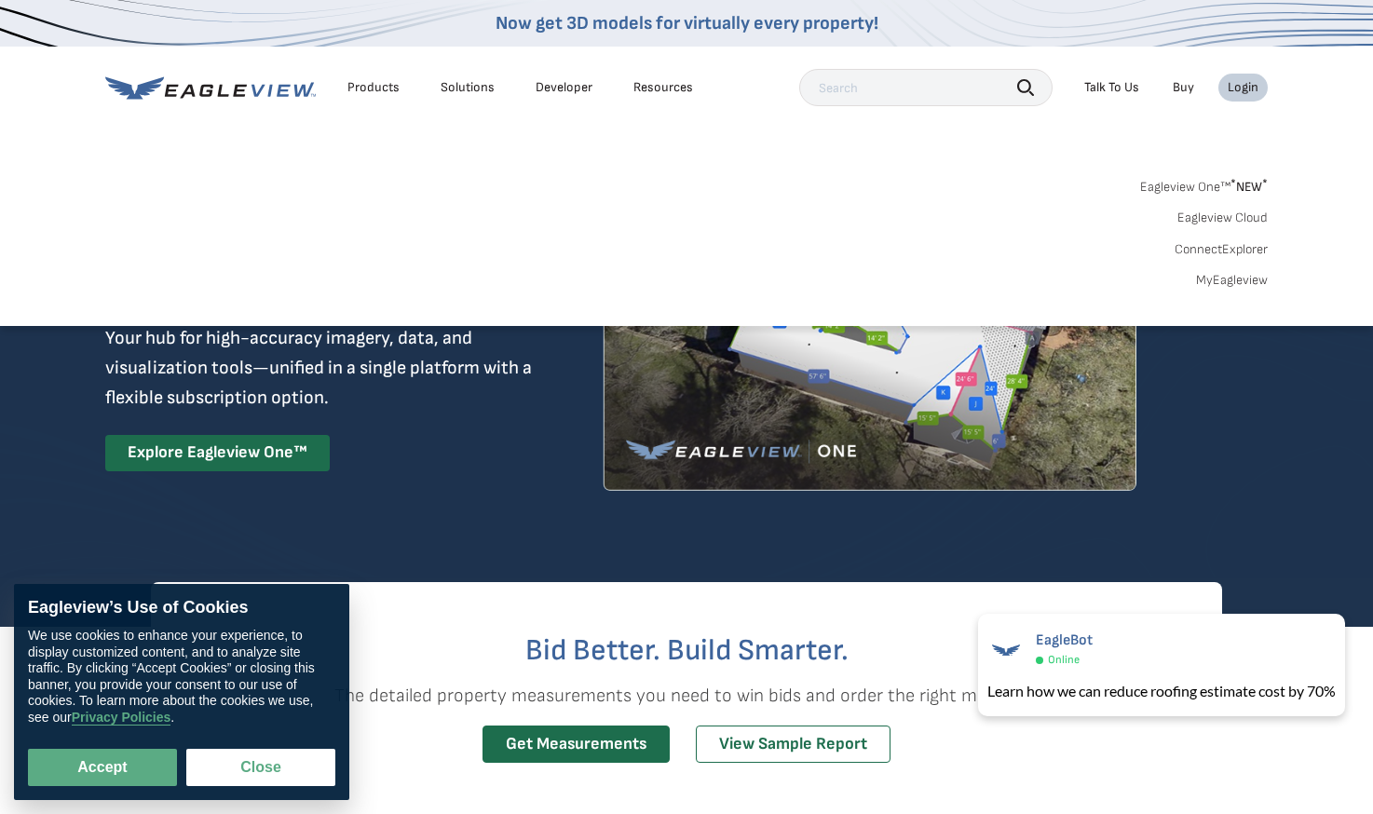 This screenshot has height=814, width=1373. I want to click on a: Buy, so click(1183, 88).